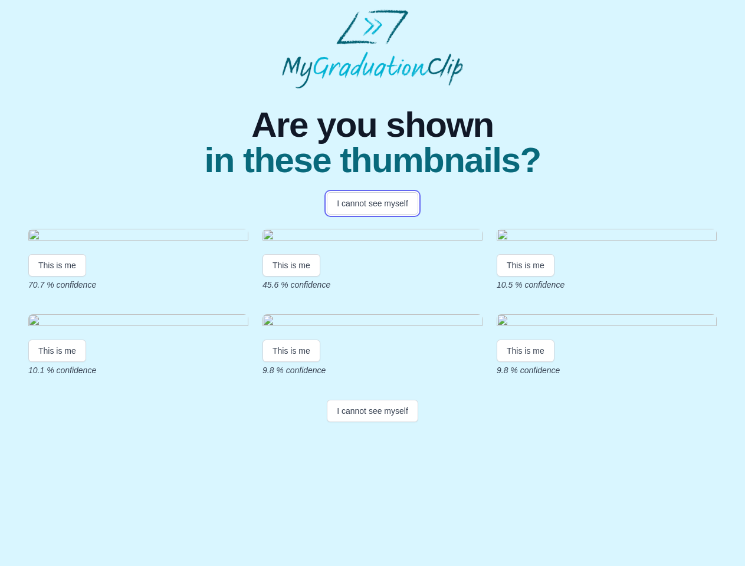 The height and width of the screenshot is (566, 745). What do you see at coordinates (606, 285) in the screenshot?
I see `p: 10.5 % confidence` at bounding box center [606, 285].